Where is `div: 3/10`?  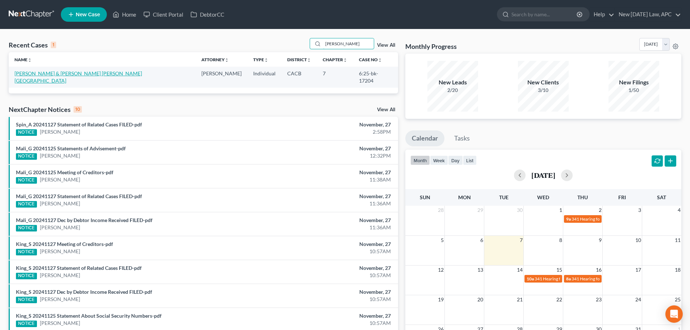
div: 3/10 is located at coordinates (544, 90).